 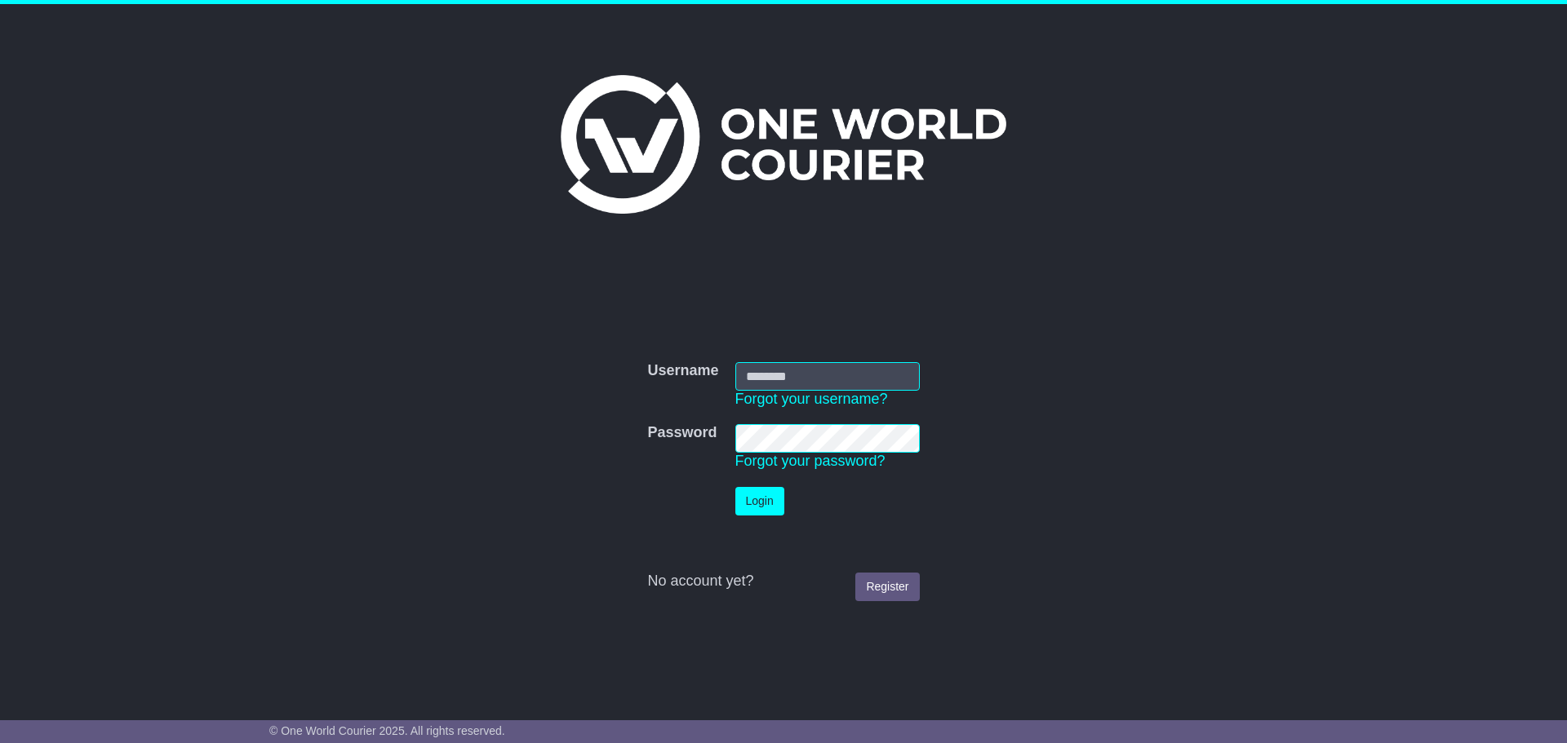 I want to click on a: Forgot your username?, so click(x=811, y=399).